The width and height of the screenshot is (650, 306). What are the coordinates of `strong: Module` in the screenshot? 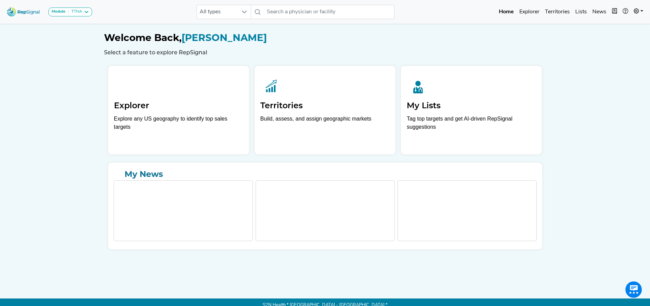 It's located at (58, 12).